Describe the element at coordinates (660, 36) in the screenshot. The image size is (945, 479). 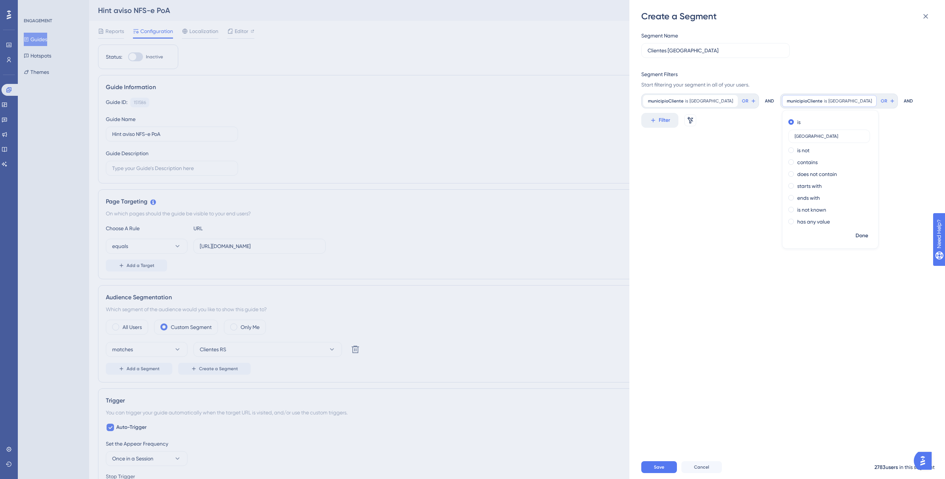
I see `div: Segment Name` at that location.